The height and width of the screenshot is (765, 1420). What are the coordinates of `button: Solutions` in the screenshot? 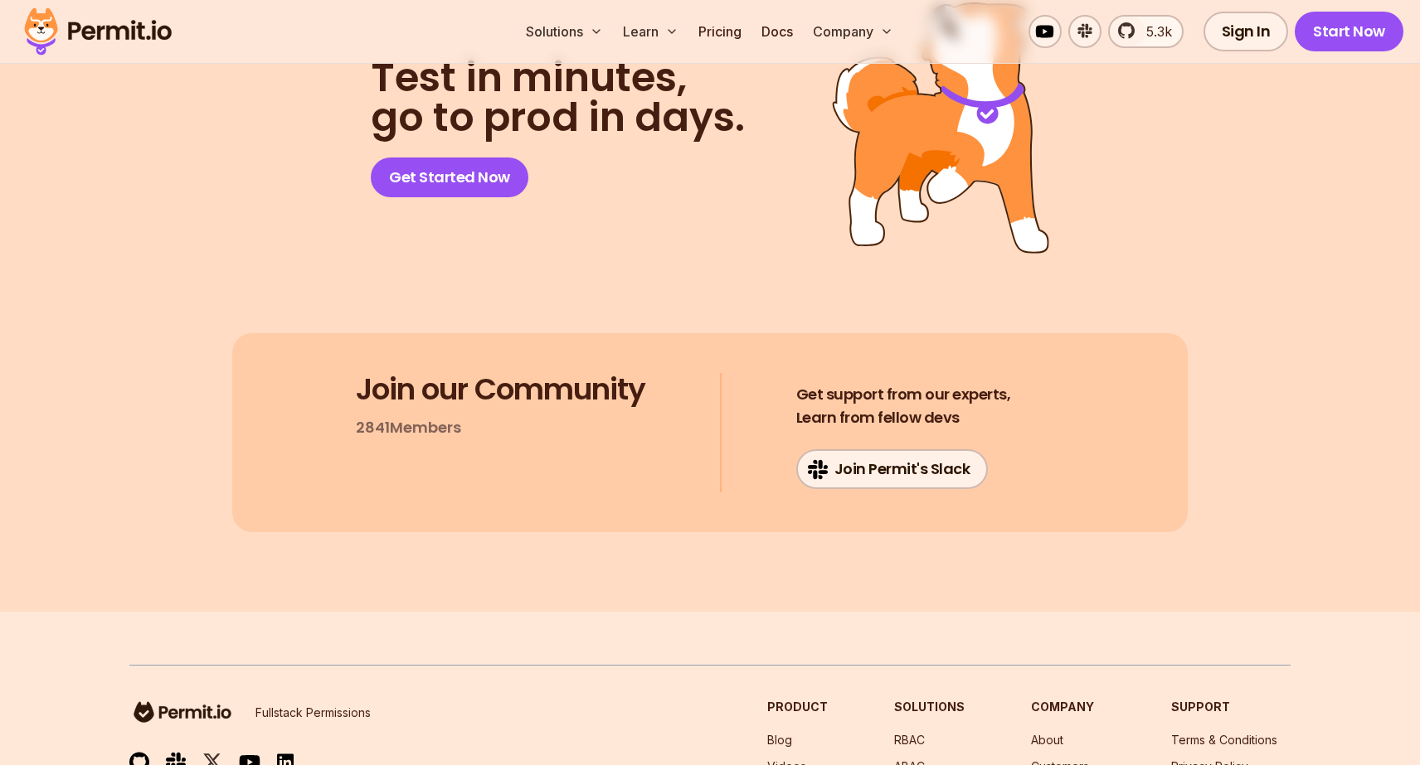 It's located at (564, 32).